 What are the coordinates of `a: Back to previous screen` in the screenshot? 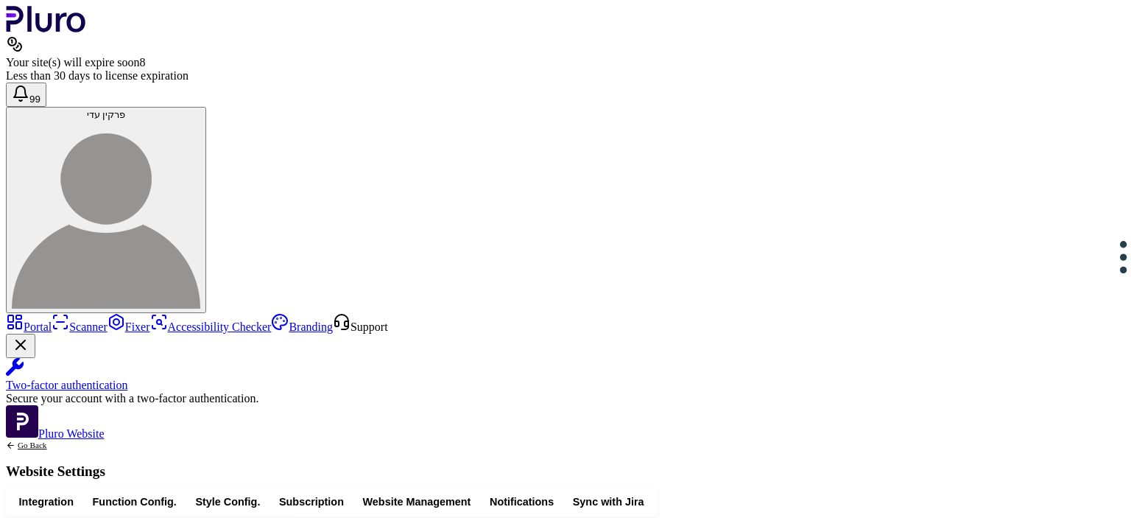 It's located at (55, 445).